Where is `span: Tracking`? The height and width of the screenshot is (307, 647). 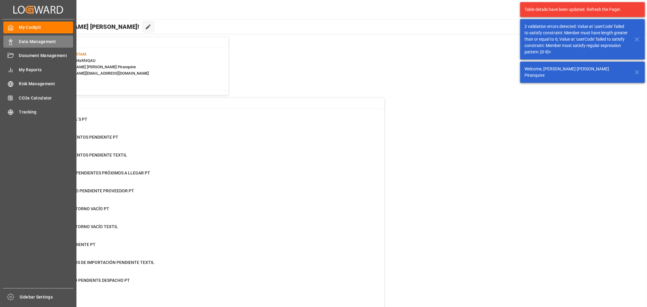 span: Tracking is located at coordinates (46, 112).